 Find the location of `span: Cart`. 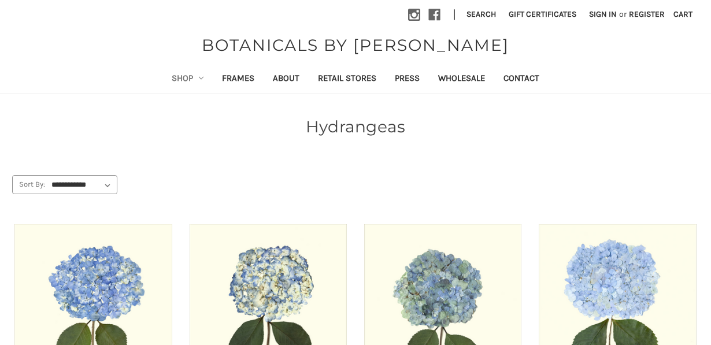

span: Cart is located at coordinates (683, 14).